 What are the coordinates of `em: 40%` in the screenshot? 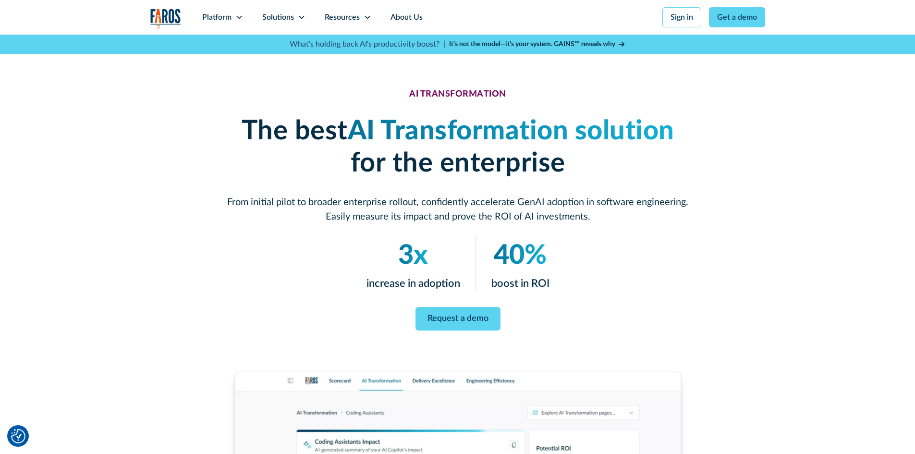 It's located at (520, 255).